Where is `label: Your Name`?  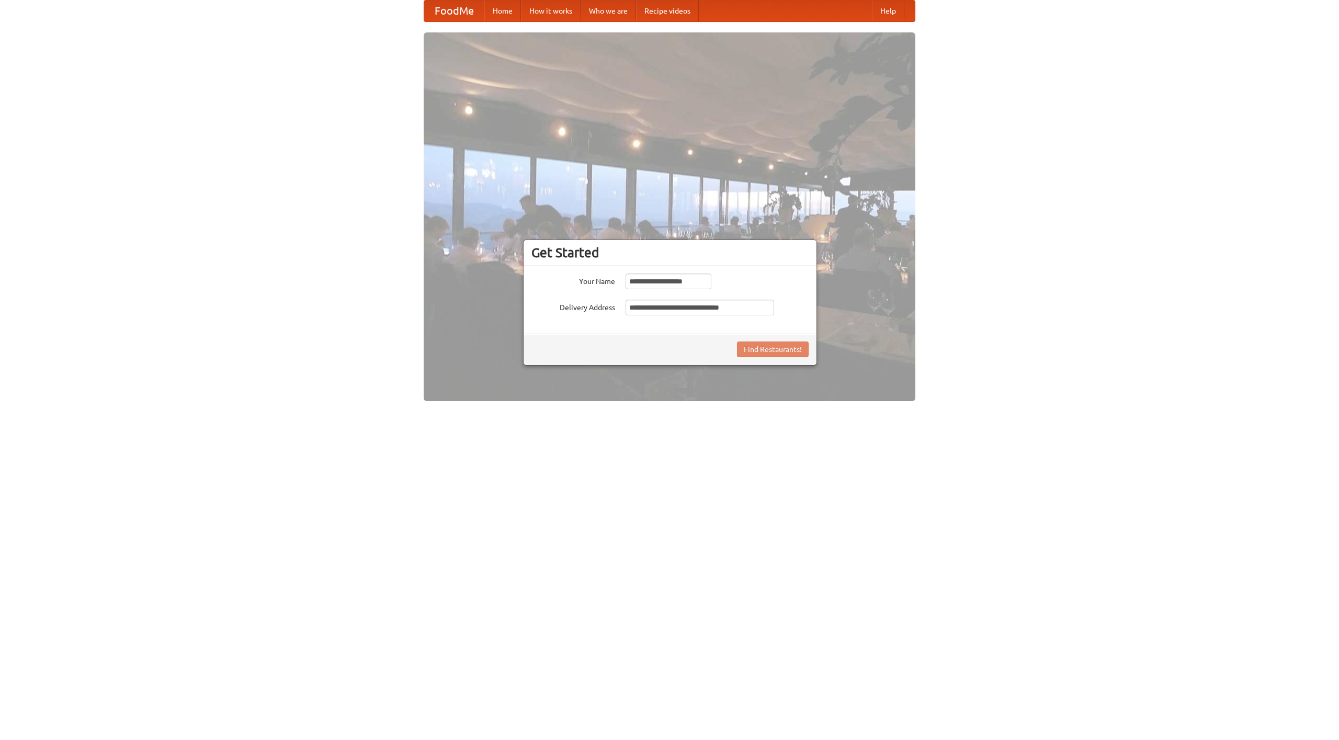
label: Your Name is located at coordinates (573, 280).